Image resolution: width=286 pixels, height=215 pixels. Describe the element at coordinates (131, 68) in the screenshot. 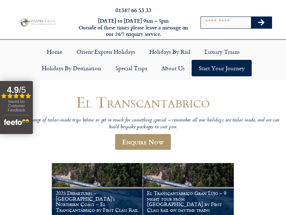

I see `a: Special Trips` at that location.